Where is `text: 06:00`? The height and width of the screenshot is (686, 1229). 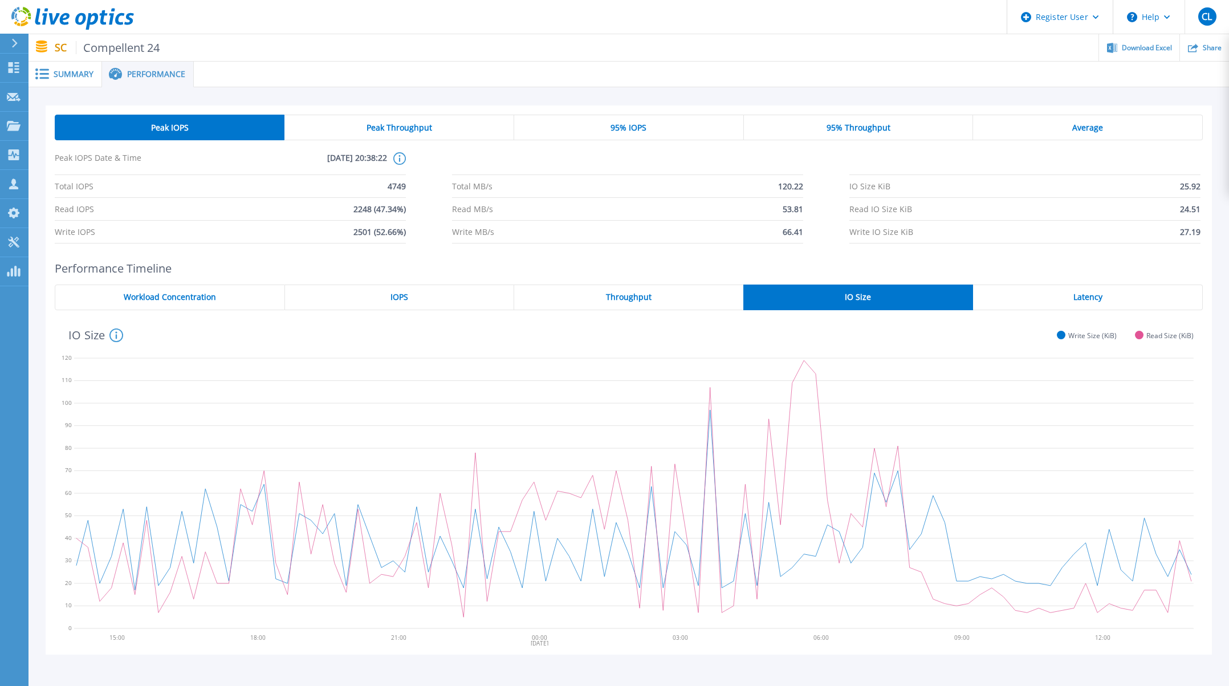 text: 06:00 is located at coordinates (822, 638).